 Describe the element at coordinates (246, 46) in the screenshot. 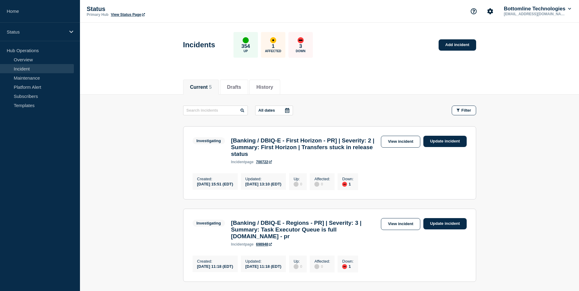

I see `p: 354` at that location.